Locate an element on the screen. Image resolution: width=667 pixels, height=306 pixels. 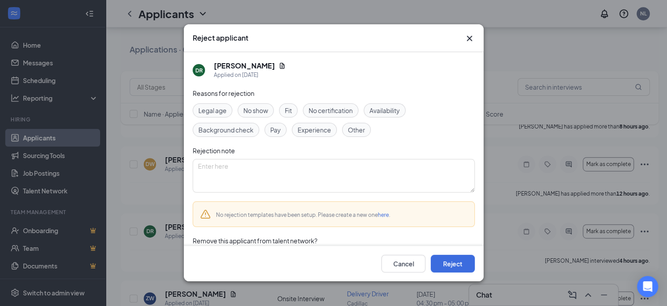
button: Close is located at coordinates (470, 38).